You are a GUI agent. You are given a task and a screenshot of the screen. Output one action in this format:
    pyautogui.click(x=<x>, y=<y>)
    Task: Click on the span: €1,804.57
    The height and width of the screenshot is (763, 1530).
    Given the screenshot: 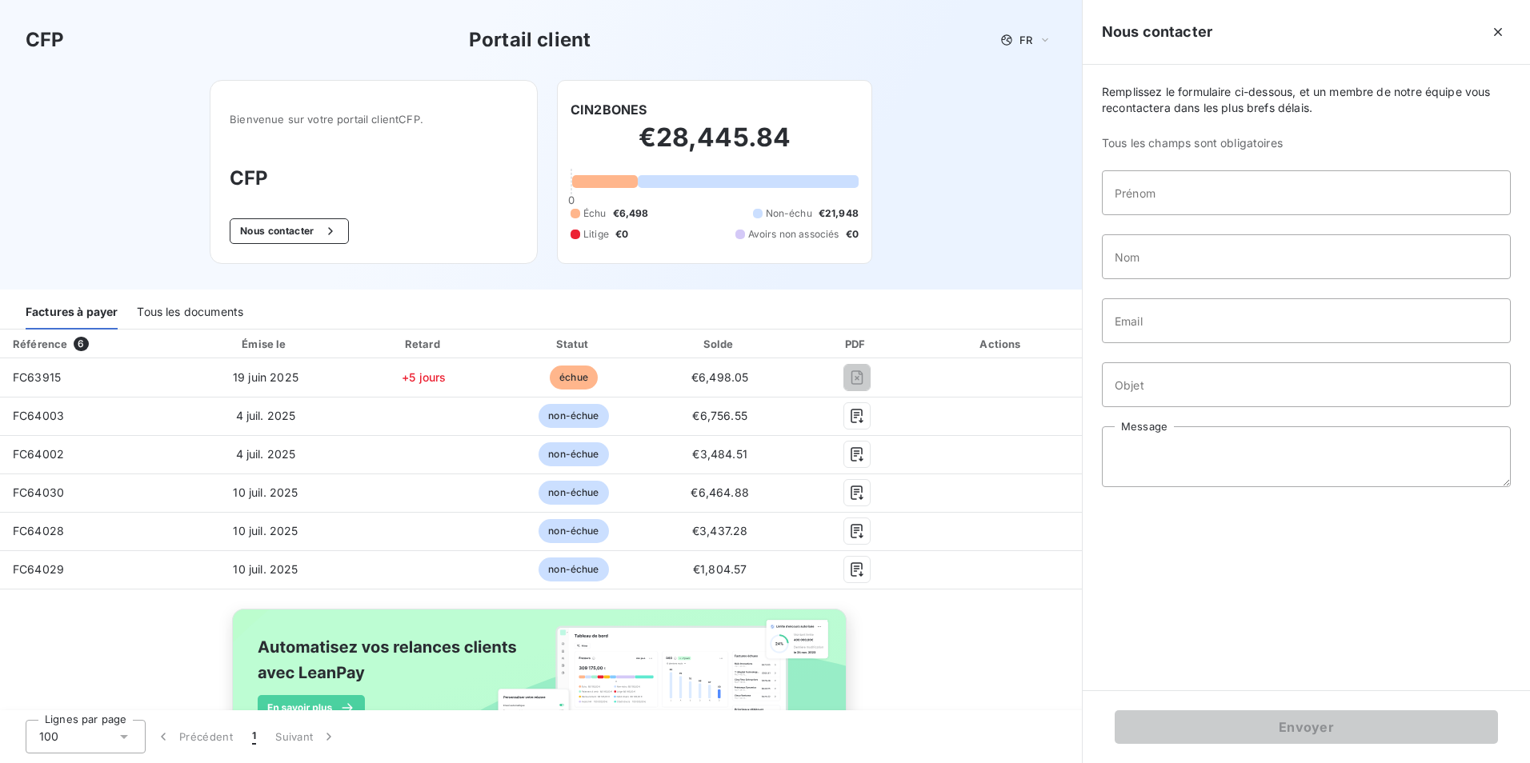 What is the action you would take?
    pyautogui.click(x=719, y=569)
    